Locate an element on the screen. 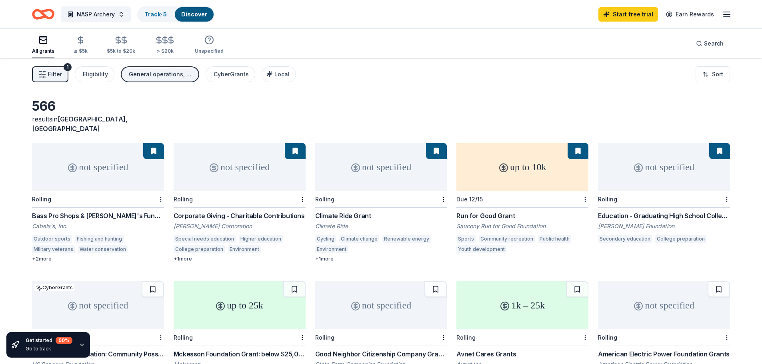 This screenshot has height=364, width=762. div: Renewable energy is located at coordinates (406, 239).